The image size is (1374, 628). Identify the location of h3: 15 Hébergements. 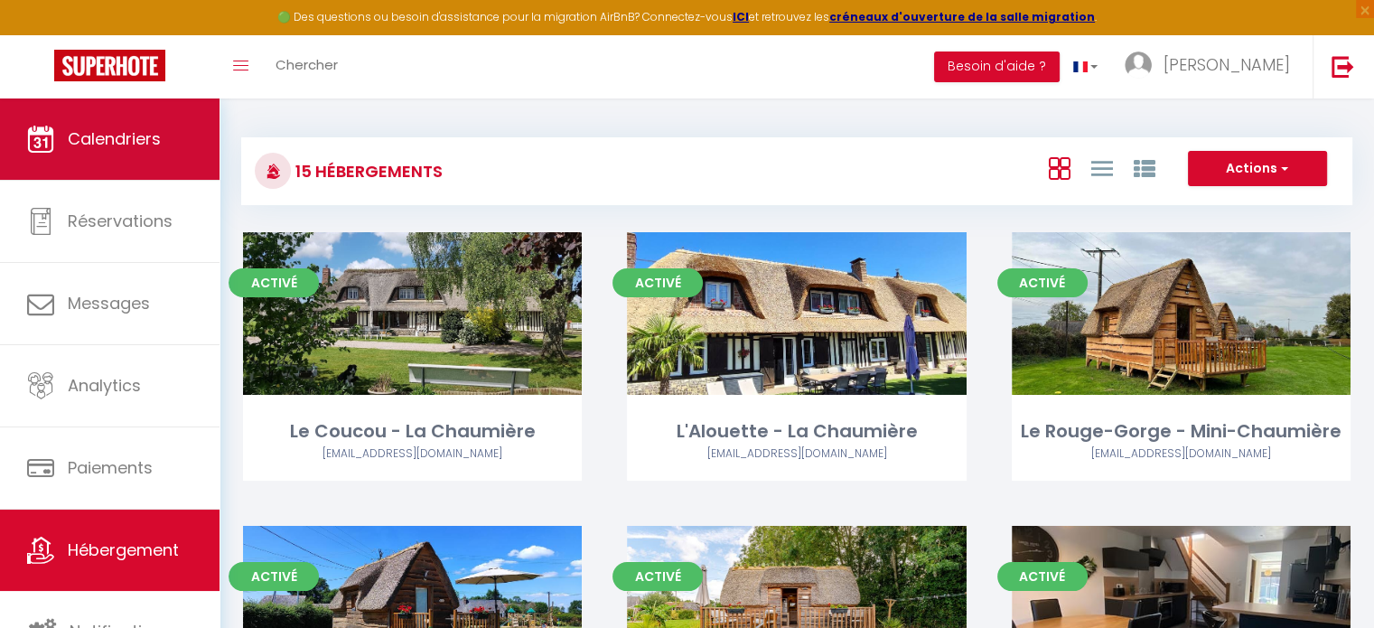
(367, 171).